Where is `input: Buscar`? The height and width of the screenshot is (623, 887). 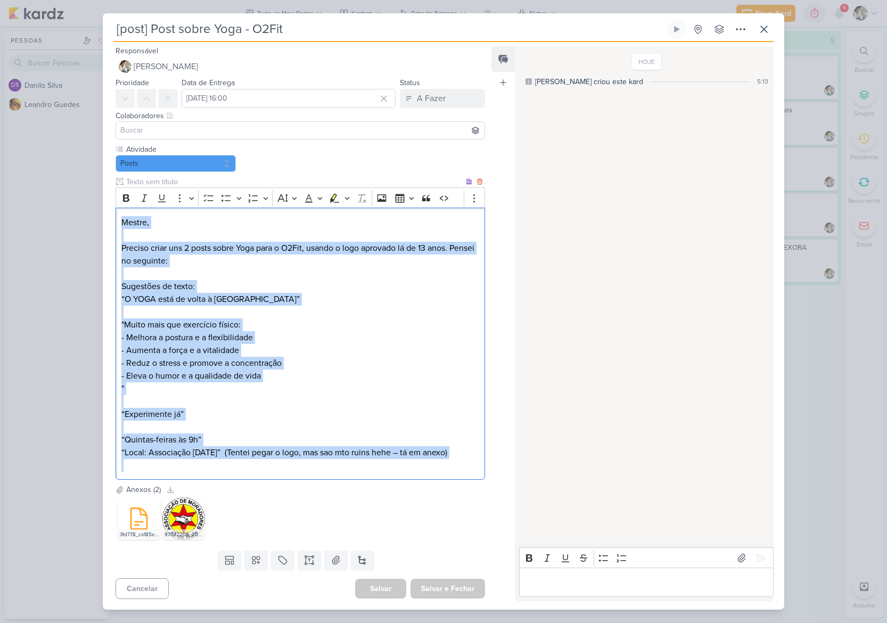 input: Buscar is located at coordinates (300, 130).